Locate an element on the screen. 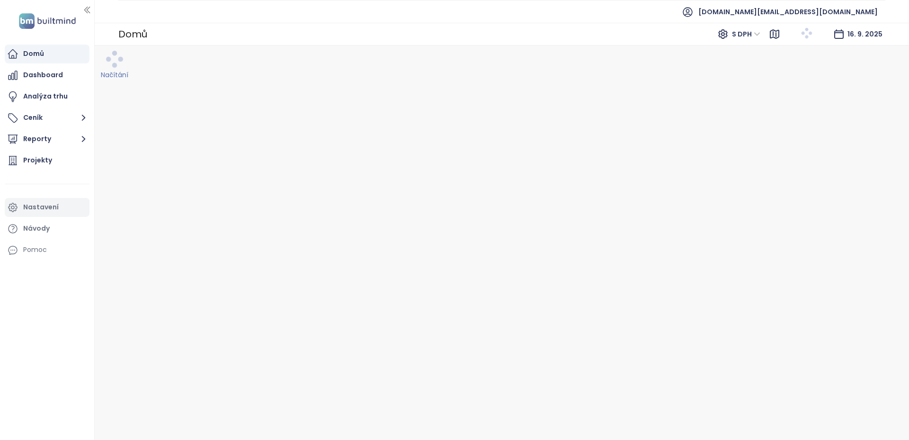 This screenshot has height=440, width=909. div: Dashboard is located at coordinates (43, 75).